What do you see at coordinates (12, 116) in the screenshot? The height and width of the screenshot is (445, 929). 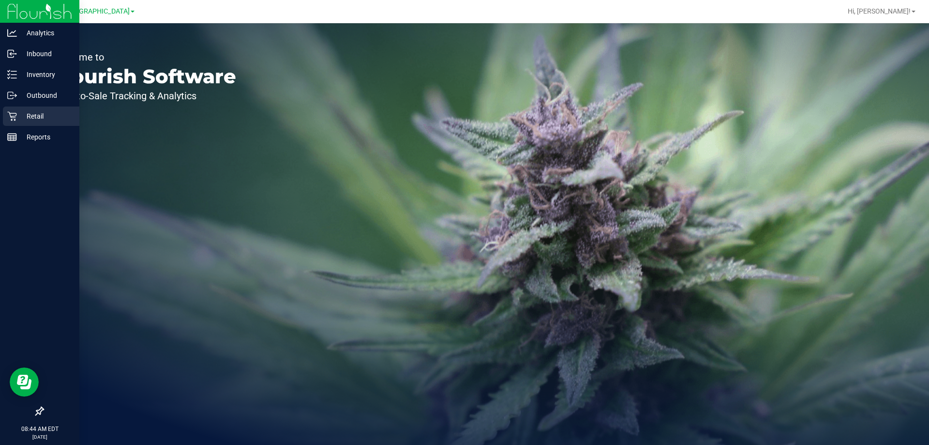 I see `inline-svg: Retail` at bounding box center [12, 116].